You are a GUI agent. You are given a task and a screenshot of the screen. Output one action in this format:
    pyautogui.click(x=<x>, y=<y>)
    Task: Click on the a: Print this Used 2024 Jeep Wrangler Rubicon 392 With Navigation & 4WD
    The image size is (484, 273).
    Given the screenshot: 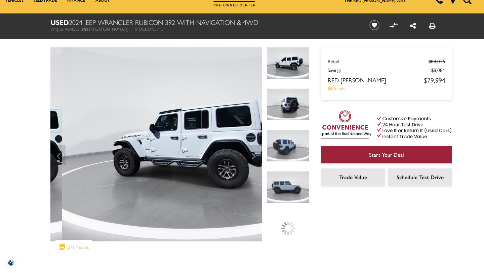 What is the action you would take?
    pyautogui.click(x=432, y=25)
    